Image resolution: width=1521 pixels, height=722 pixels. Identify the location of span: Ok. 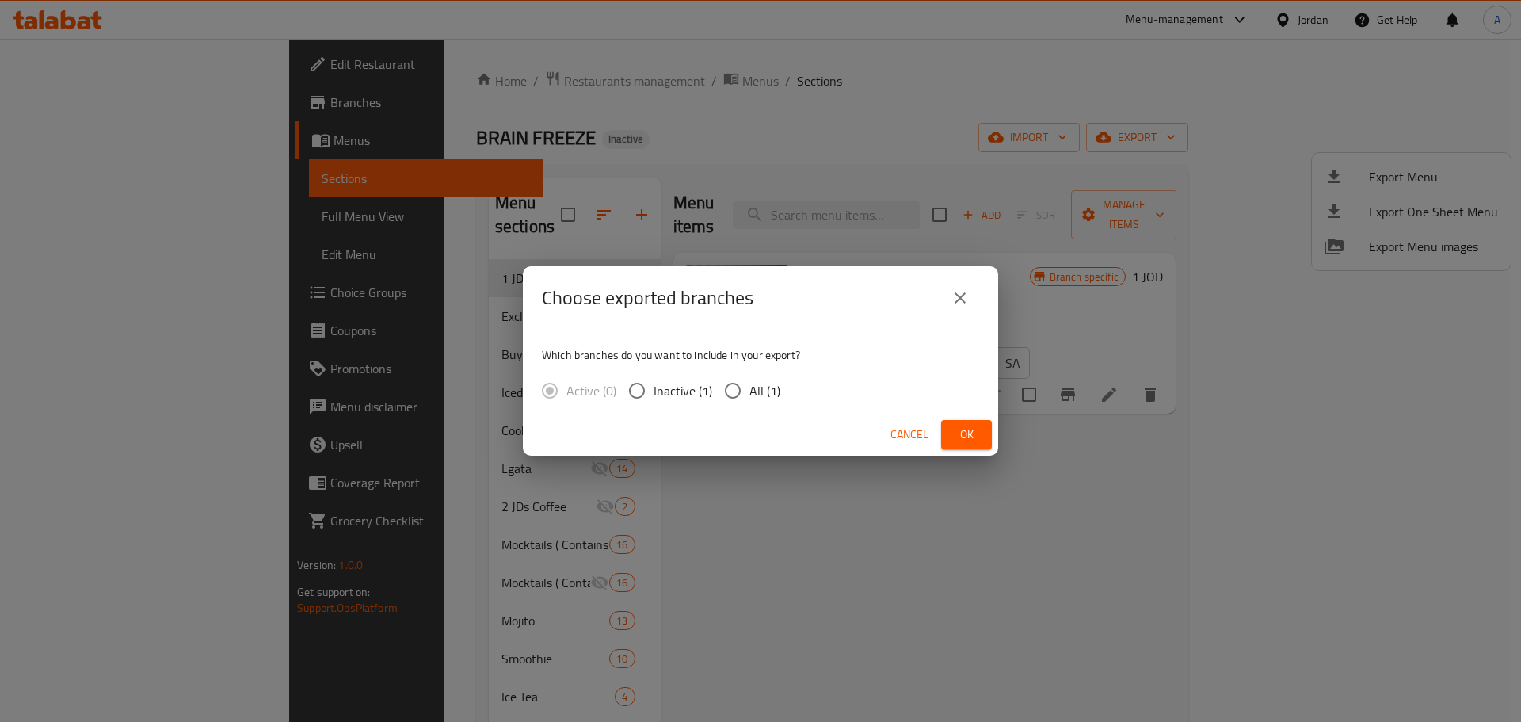
(967, 434).